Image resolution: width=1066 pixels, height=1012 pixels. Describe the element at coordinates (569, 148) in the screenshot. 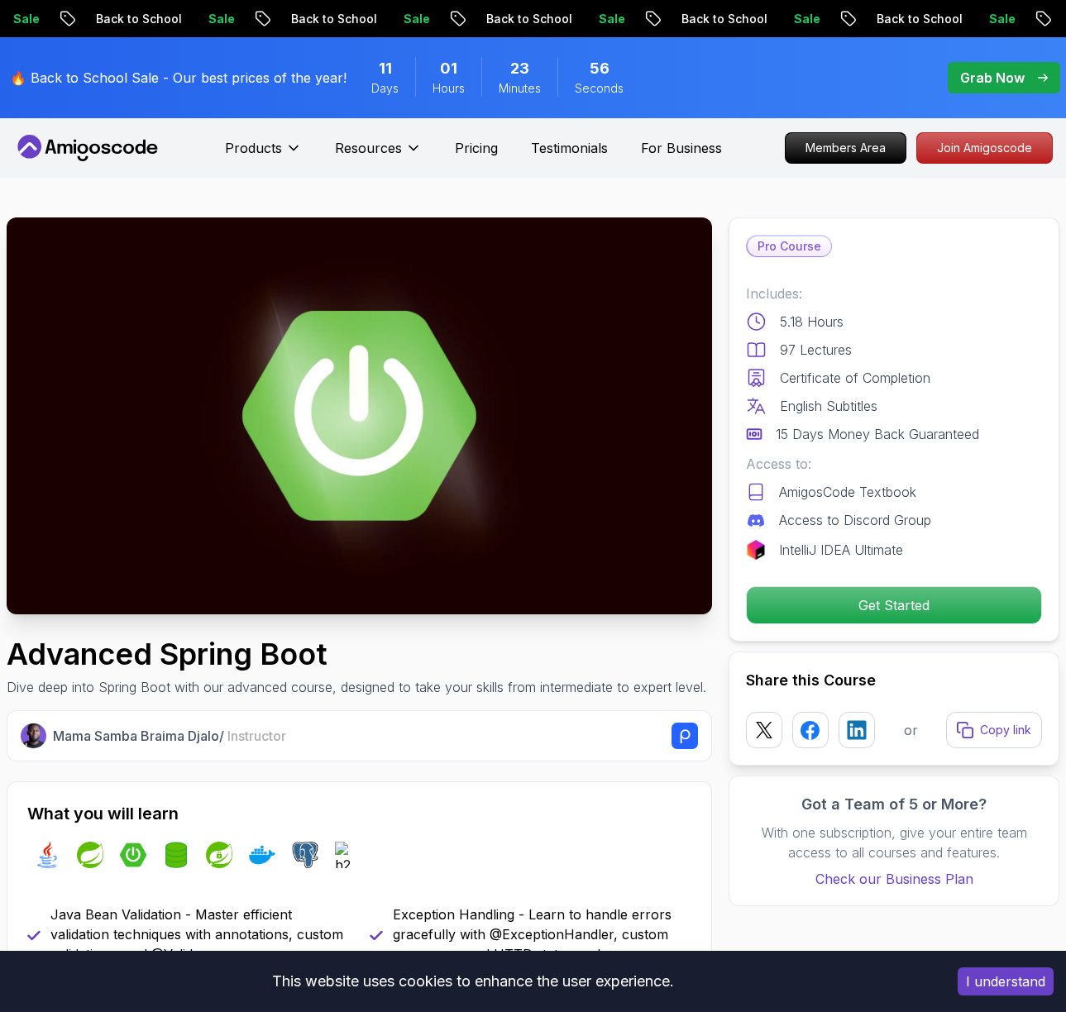

I see `p: Testimonials` at that location.